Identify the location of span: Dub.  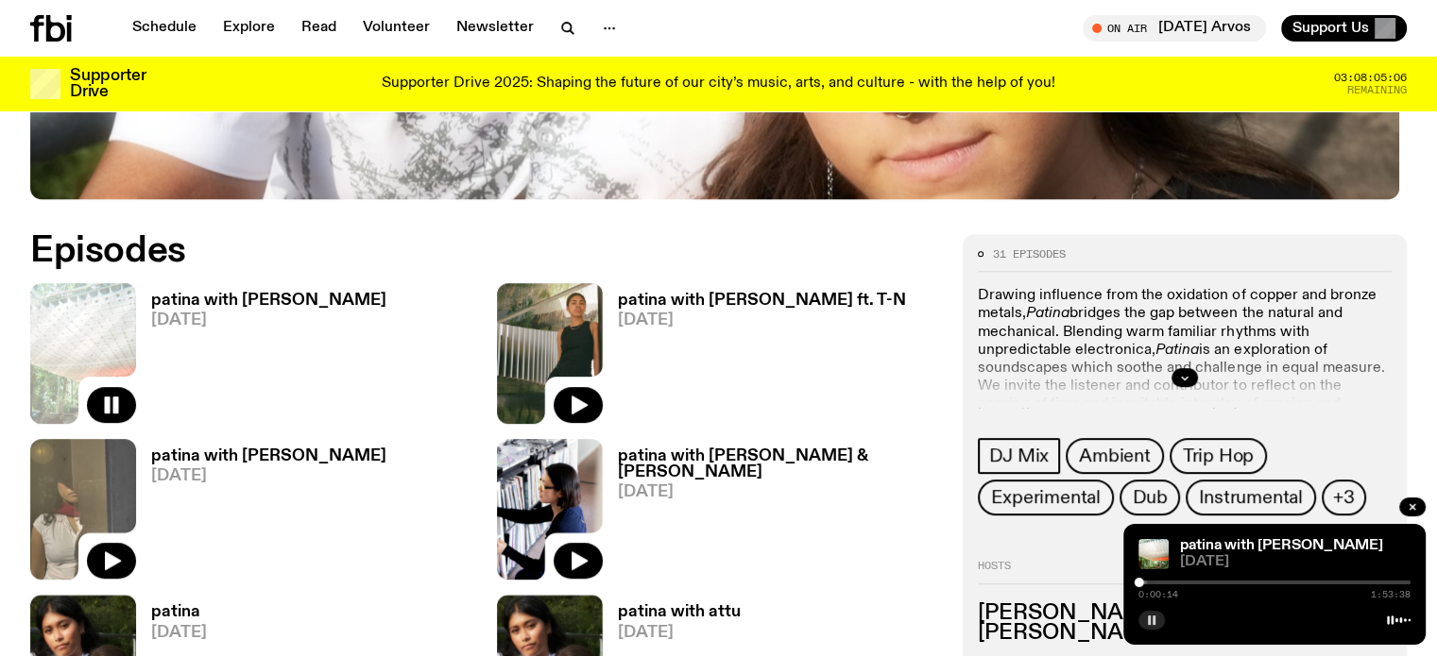
(1150, 498).